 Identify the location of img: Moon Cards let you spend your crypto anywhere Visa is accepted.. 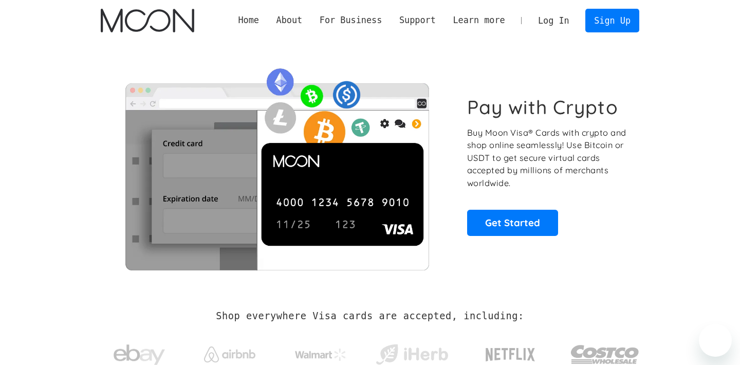
(276, 165).